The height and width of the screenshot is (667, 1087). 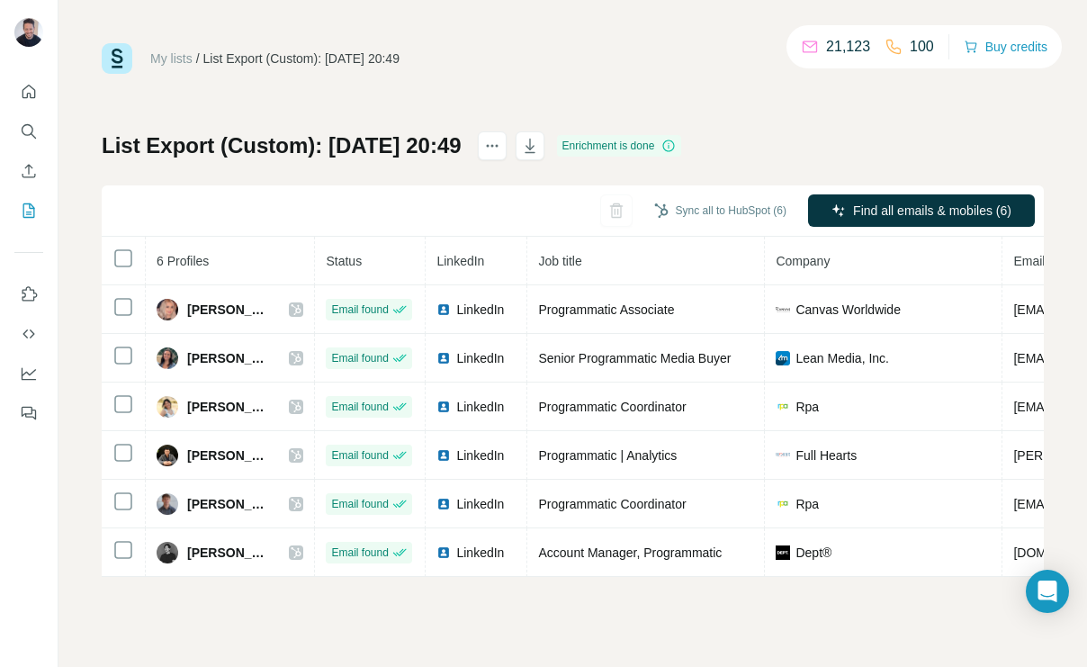 What do you see at coordinates (932, 211) in the screenshot?
I see `span: Find all emails & mobiles (6)` at bounding box center [932, 211].